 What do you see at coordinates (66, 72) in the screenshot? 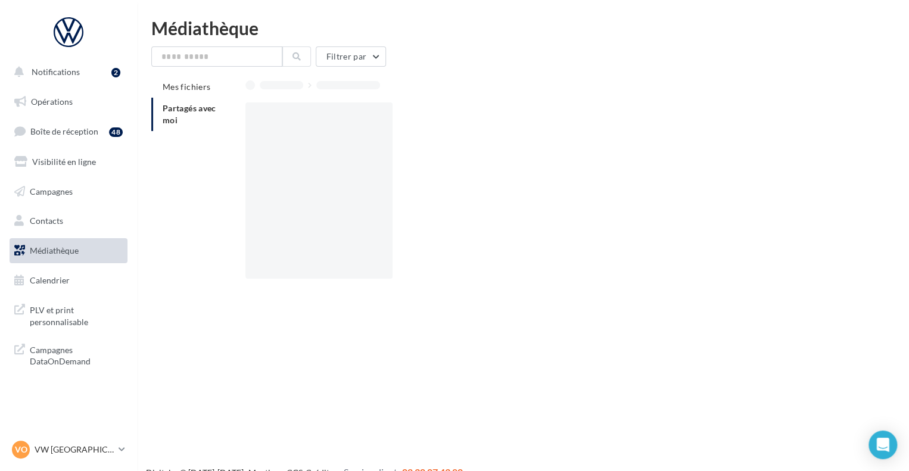
I see `button: Notifications 2` at bounding box center [66, 72].